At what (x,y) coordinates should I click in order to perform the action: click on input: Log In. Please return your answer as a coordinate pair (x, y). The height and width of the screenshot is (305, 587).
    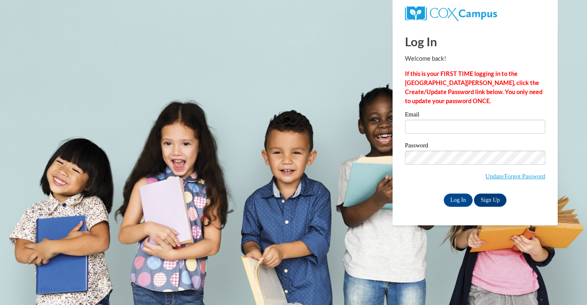
    Looking at the image, I should click on (458, 200).